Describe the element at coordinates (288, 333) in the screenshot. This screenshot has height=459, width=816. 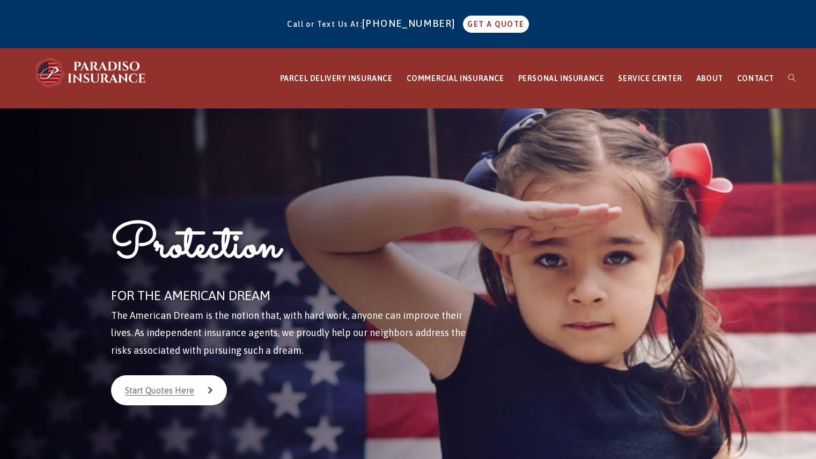
I see `span: The American Dream is the notion that, with hard work, anyone can improve their lives. As indepen...` at that location.